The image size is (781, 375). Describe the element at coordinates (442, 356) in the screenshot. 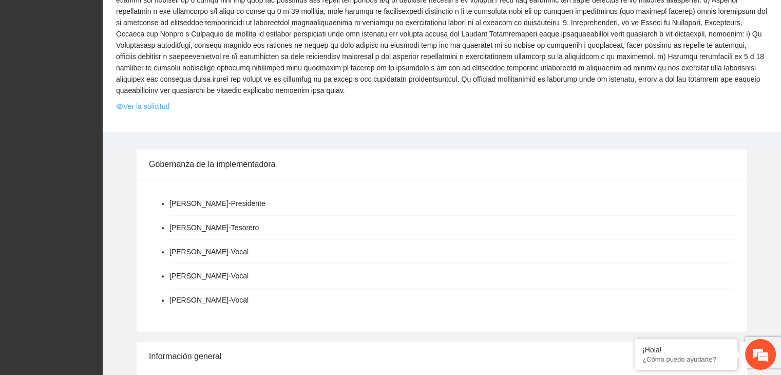

I see `div: Información general` at that location.